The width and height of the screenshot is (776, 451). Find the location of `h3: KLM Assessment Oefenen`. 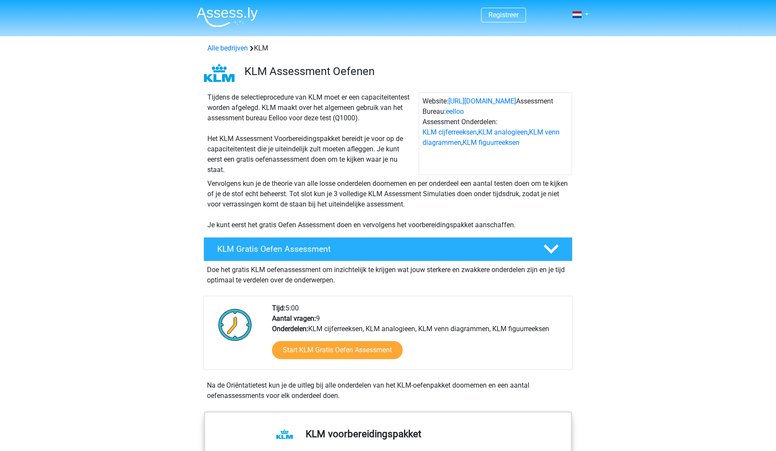

h3: KLM Assessment Oefenen is located at coordinates (405, 71).